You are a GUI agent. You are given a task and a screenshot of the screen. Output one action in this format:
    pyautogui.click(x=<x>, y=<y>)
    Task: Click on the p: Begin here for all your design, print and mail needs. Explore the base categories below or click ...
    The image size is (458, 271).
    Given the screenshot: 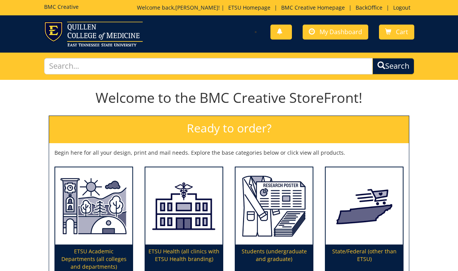 What is the action you would take?
    pyautogui.click(x=229, y=153)
    